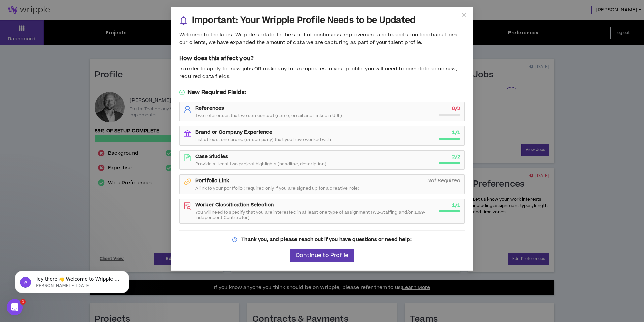 This screenshot has height=322, width=644. Describe the element at coordinates (188, 182) in the screenshot. I see `span: link` at that location.